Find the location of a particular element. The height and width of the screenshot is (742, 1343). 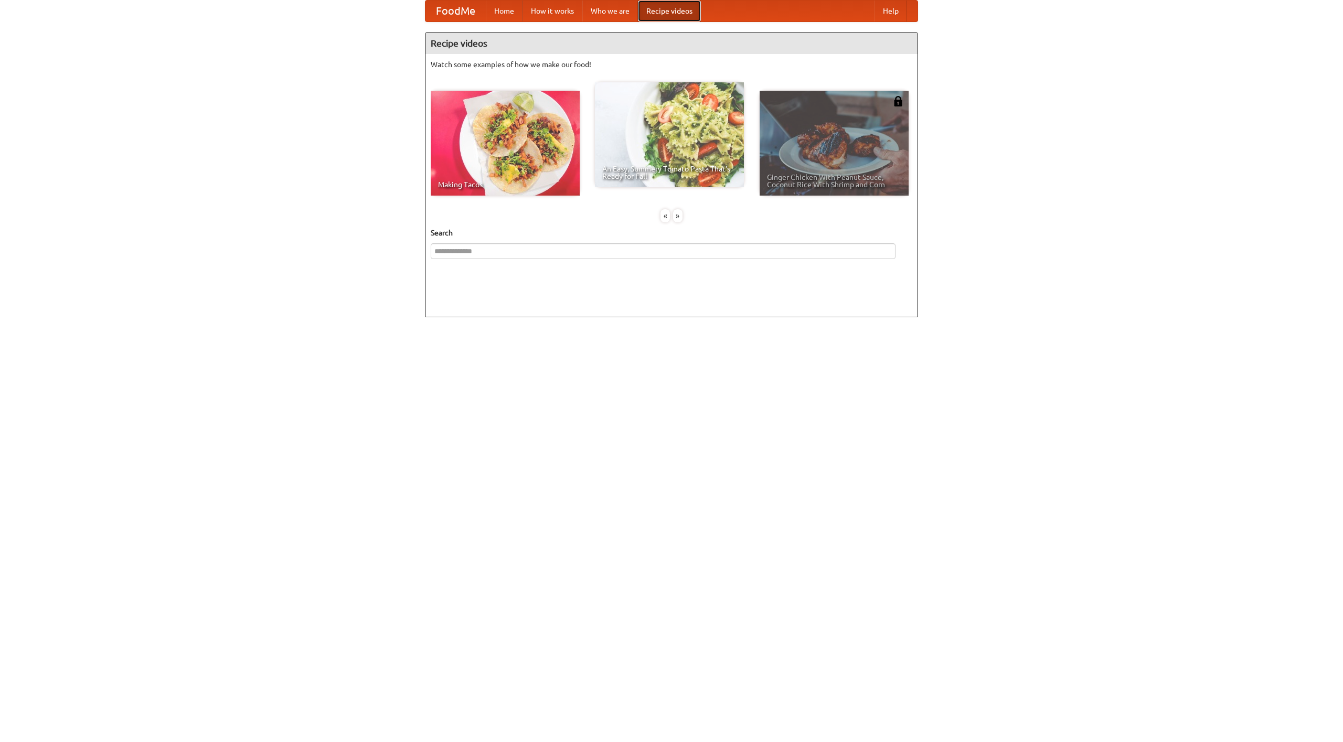

span: Making Tacos is located at coordinates (505, 185).